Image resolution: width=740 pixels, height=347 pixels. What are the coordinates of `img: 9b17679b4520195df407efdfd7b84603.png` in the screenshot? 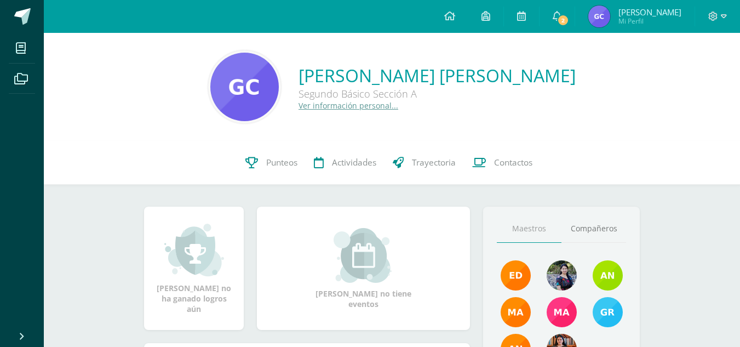 It's located at (562, 275).